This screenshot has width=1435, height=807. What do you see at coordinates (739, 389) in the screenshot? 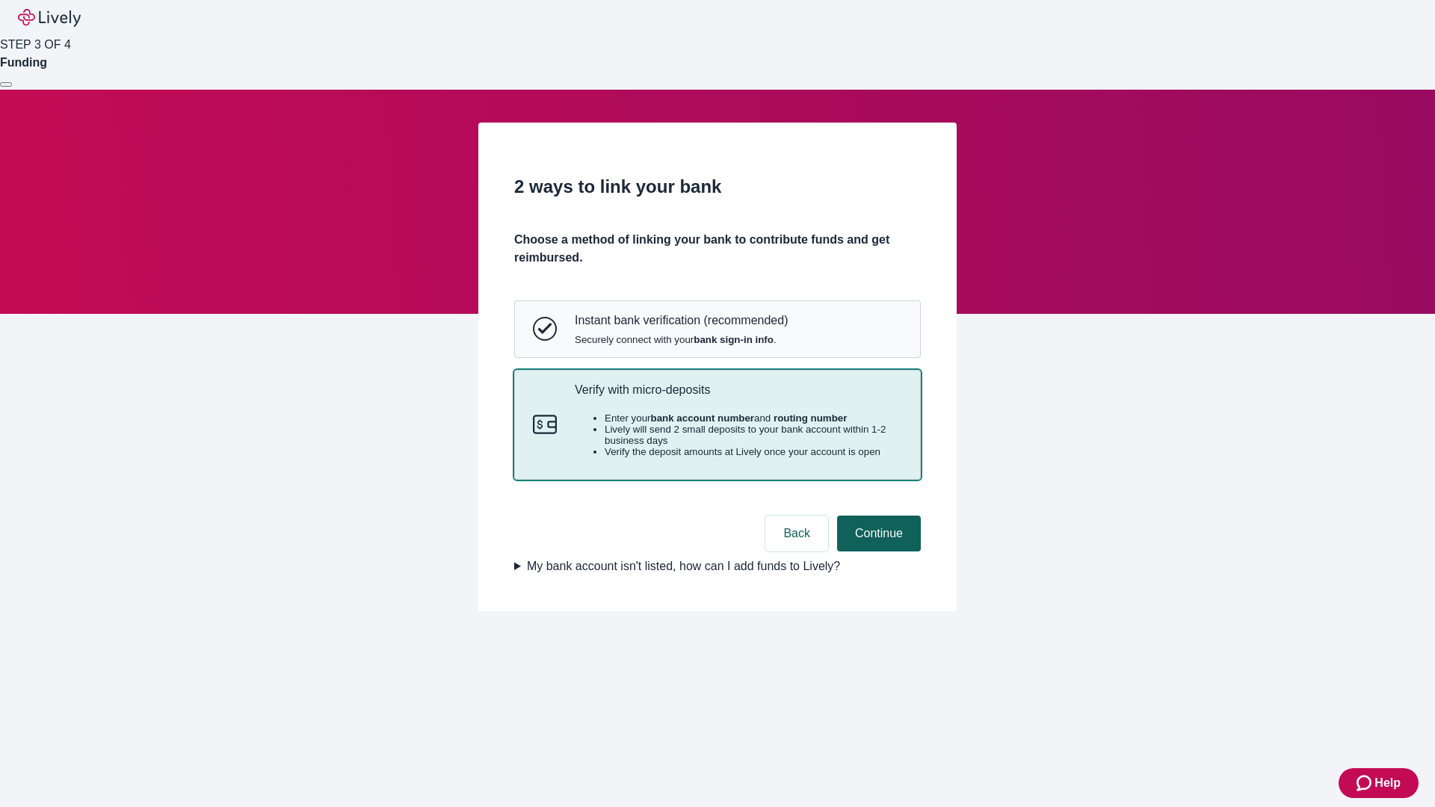
I see `p: Verify with micro-deposits` at bounding box center [739, 389].